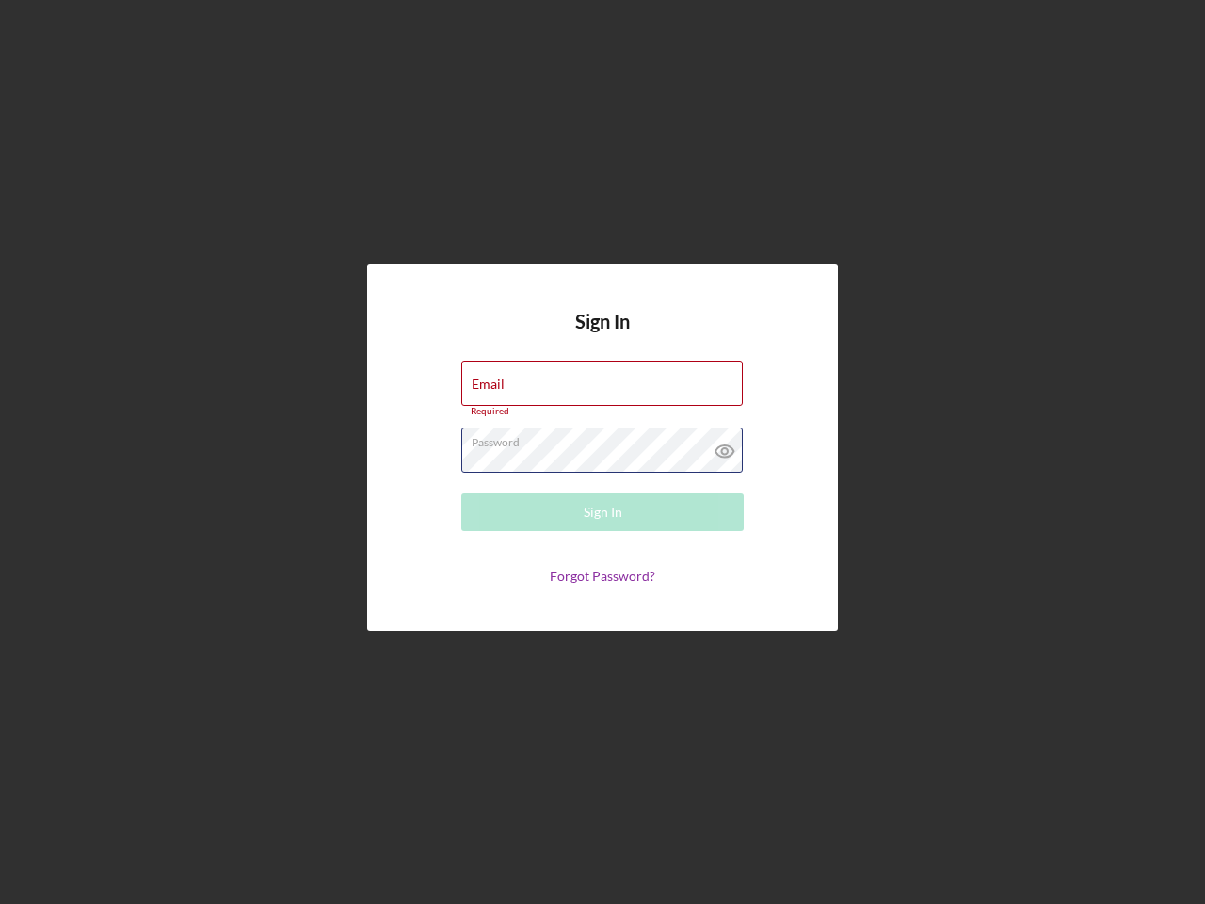  What do you see at coordinates (603, 335) in the screenshot?
I see `h4: Sign In` at bounding box center [603, 335].